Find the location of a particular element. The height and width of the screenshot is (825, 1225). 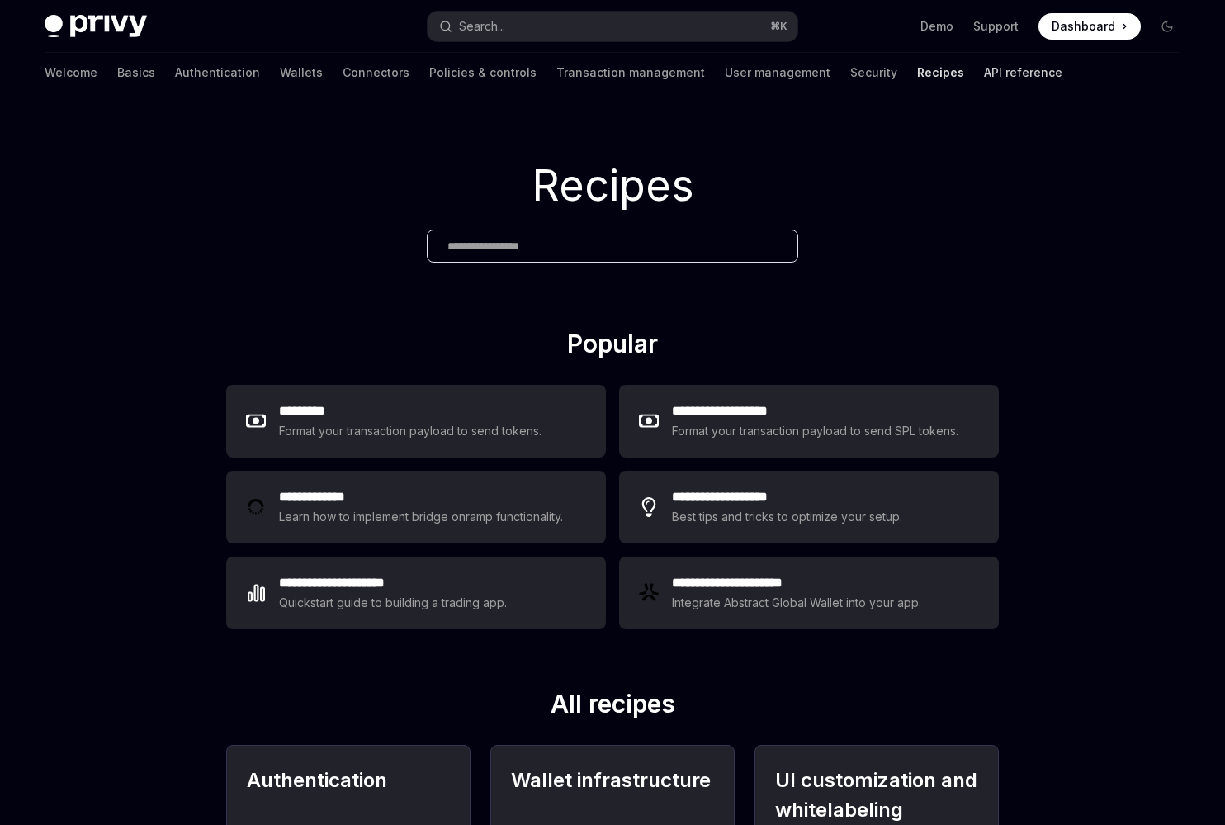

a: Security is located at coordinates (873, 73).